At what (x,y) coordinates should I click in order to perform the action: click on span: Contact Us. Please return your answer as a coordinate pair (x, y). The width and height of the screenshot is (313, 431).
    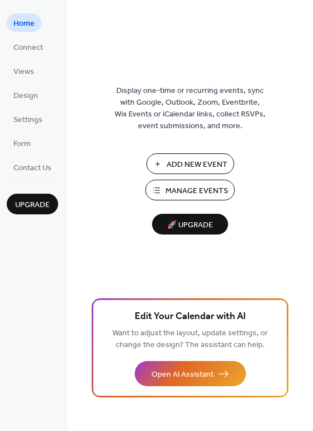
    Looking at the image, I should click on (32, 168).